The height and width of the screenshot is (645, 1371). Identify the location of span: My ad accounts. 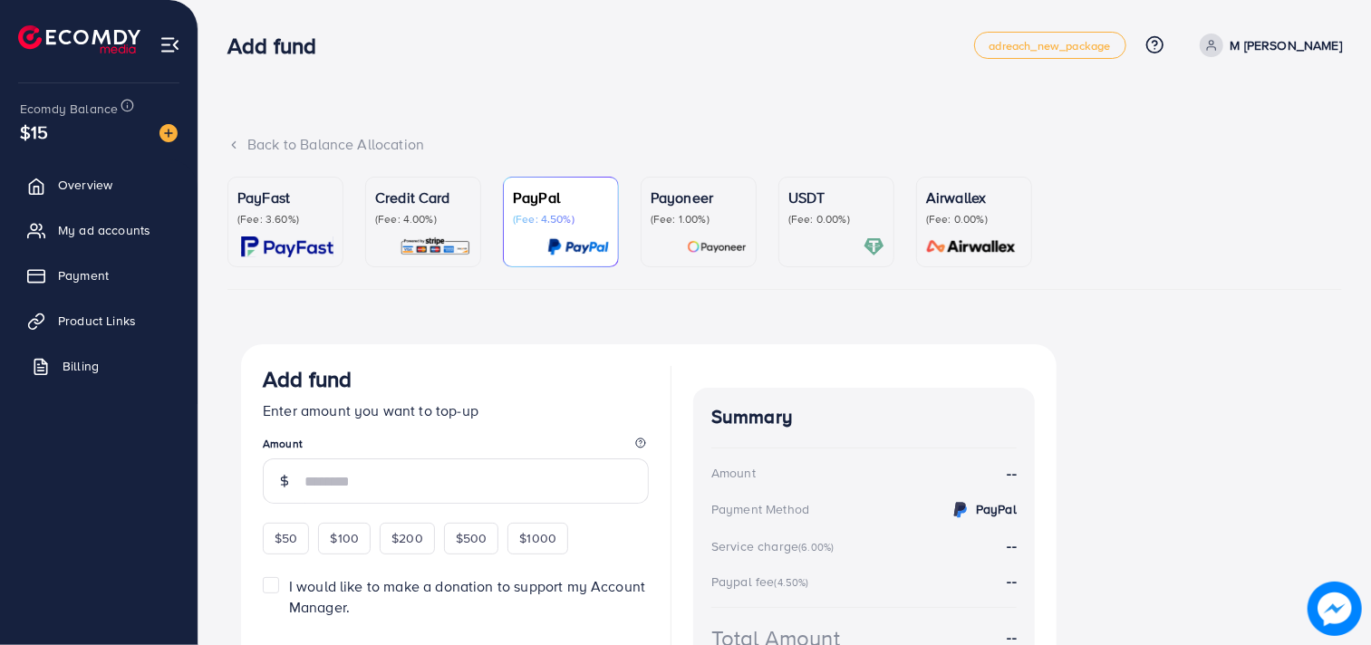
(104, 230).